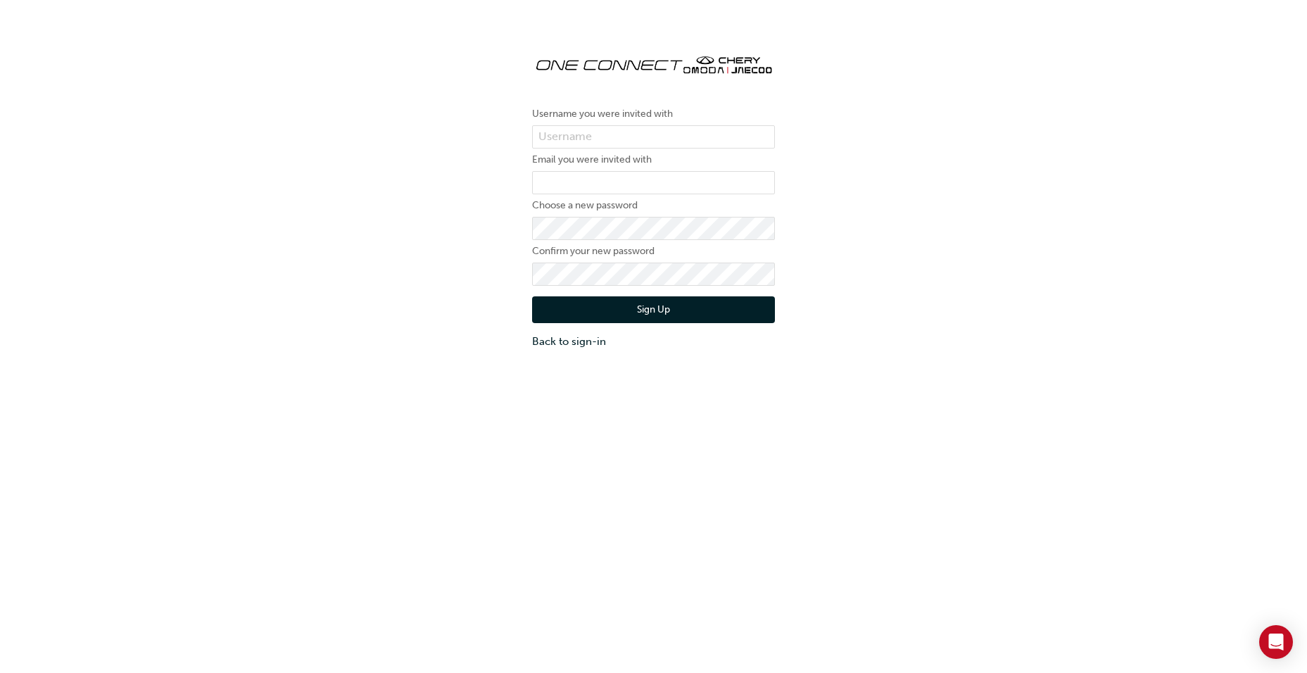 The image size is (1307, 673). Describe the element at coordinates (653, 63) in the screenshot. I see `img: oneconnect` at that location.